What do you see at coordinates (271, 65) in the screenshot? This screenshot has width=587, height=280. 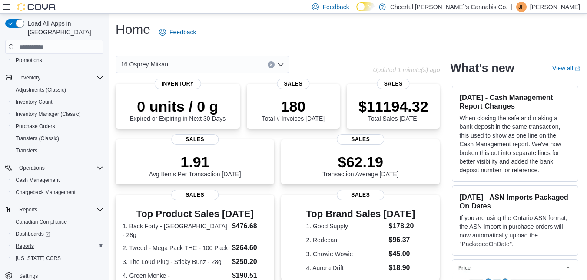 I see `button: Clear input` at bounding box center [271, 65].